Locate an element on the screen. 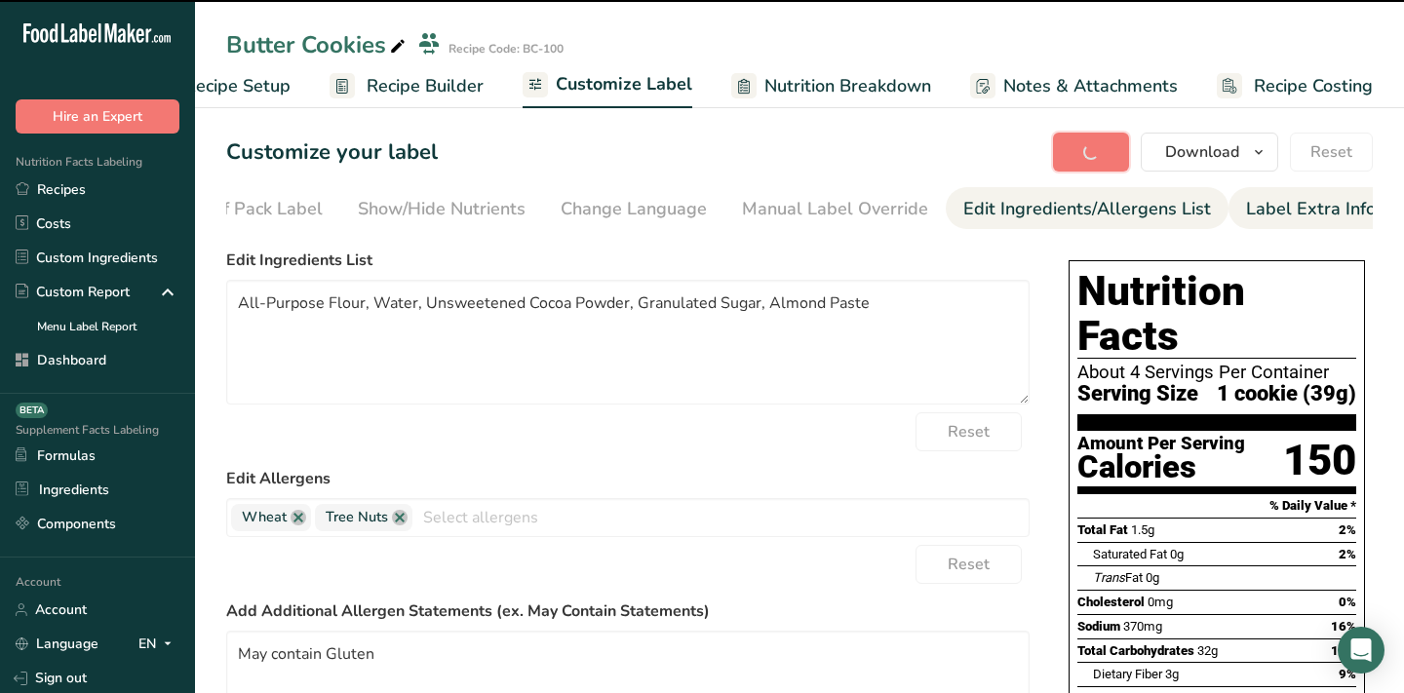 Image resolution: width=1404 pixels, height=693 pixels. span: 0mg is located at coordinates (1160, 602).